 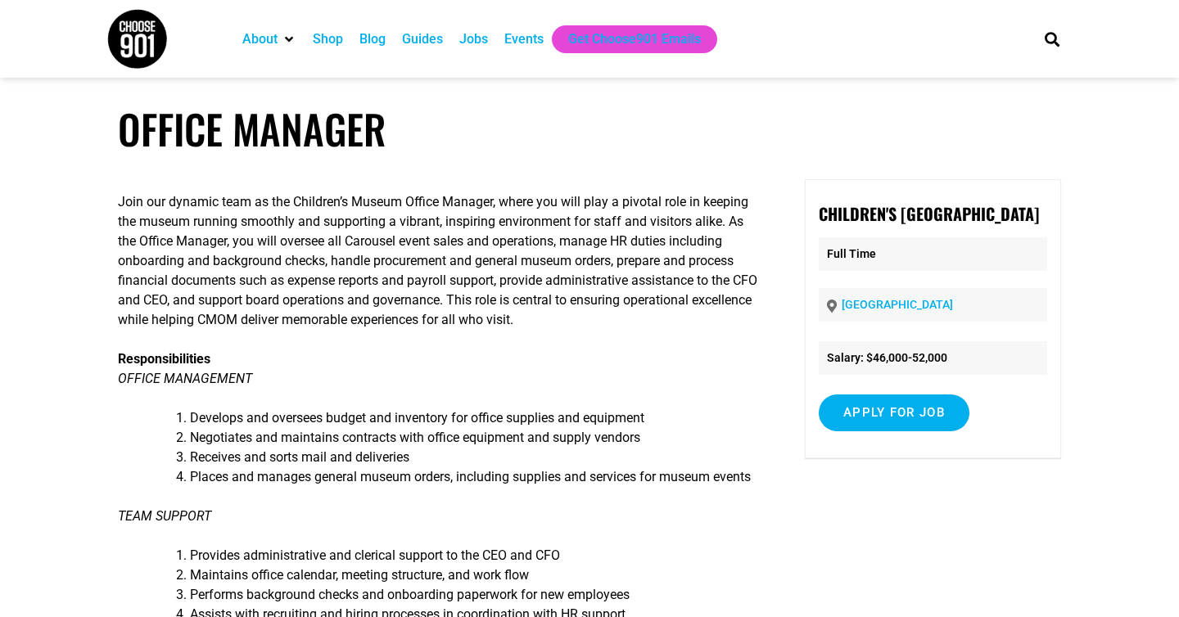 What do you see at coordinates (635, 39) in the screenshot?
I see `a: Get Choose901 Emails` at bounding box center [635, 39].